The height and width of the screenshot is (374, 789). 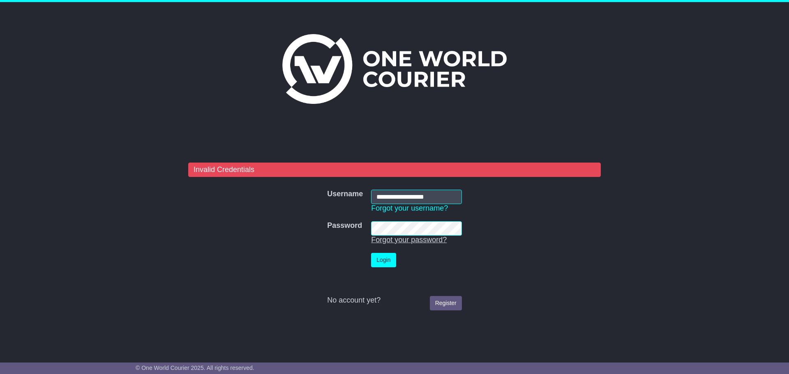 I want to click on label: Password, so click(x=344, y=226).